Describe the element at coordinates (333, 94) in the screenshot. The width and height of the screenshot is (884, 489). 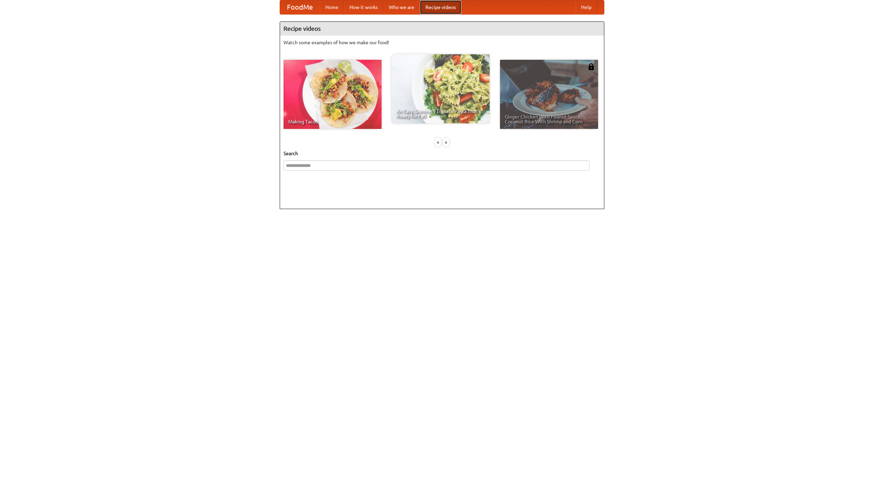
I see `a: Making Tacos` at that location.